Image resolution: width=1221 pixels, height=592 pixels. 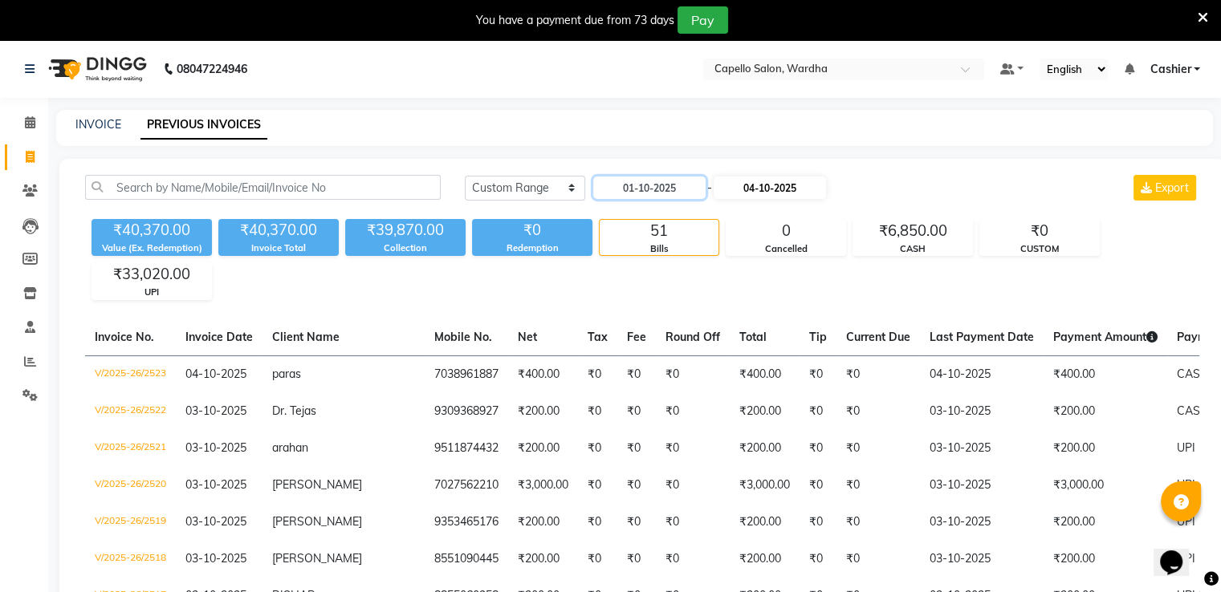 I want to click on span: 04-10-2025, so click(x=216, y=374).